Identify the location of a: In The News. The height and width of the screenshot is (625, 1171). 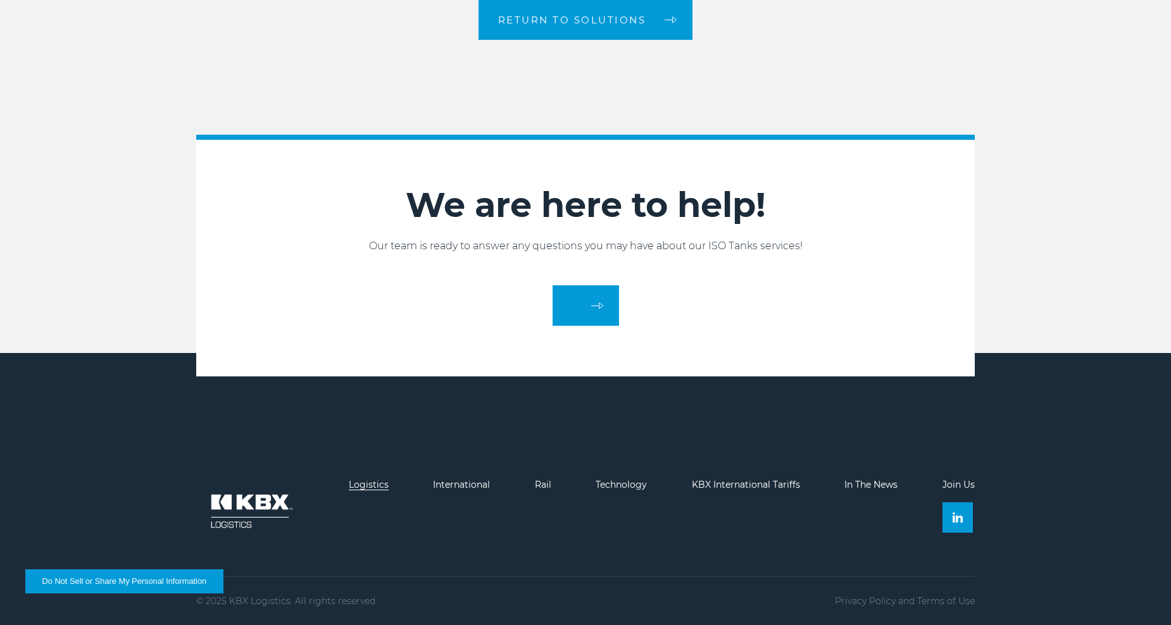
(871, 485).